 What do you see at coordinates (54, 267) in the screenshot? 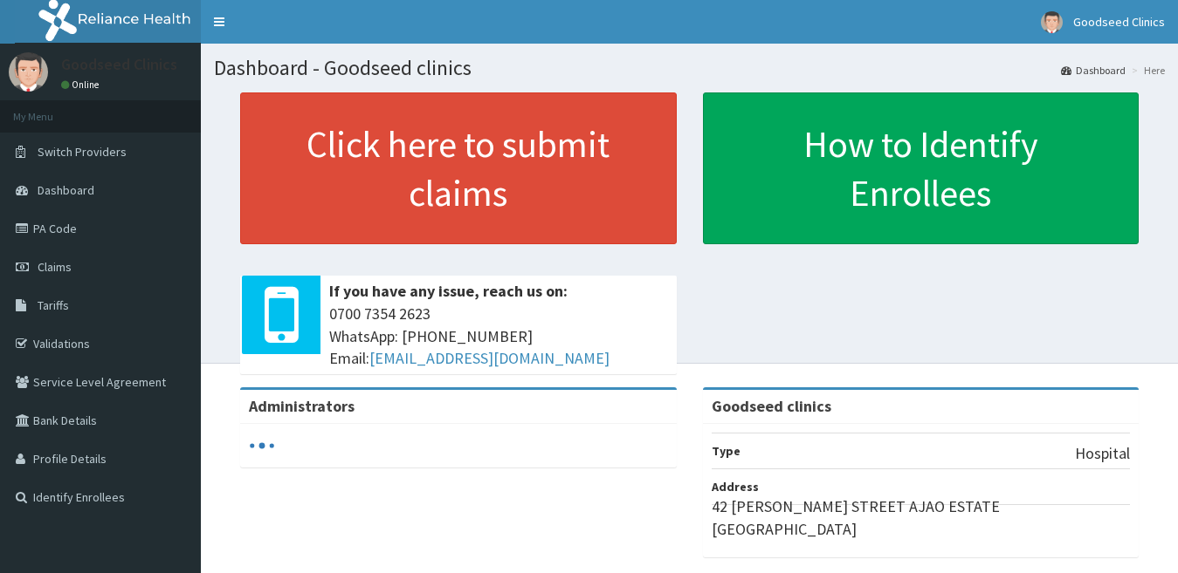
I see `span: Claims` at bounding box center [54, 267].